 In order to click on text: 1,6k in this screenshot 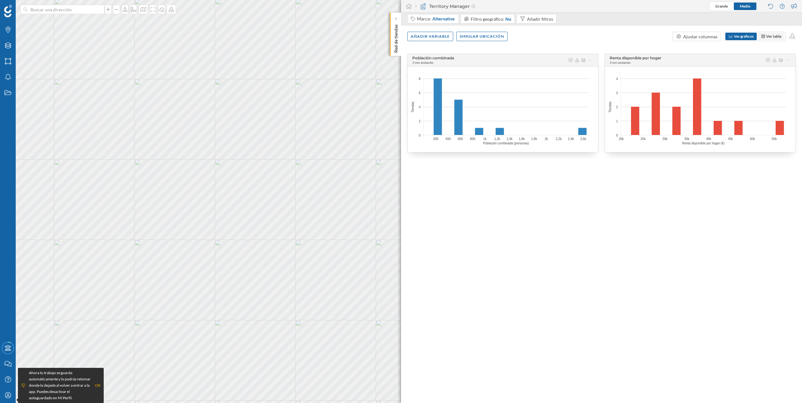, I will do `click(522, 139)`.